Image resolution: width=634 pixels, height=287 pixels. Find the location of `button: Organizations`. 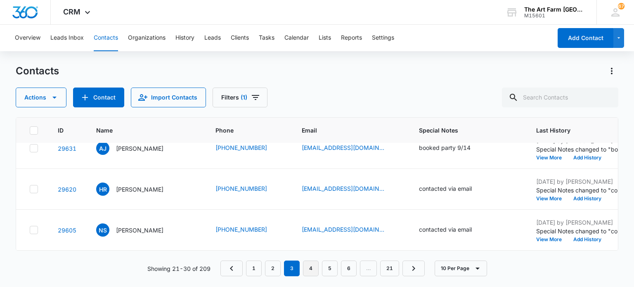

button: Organizations is located at coordinates (147, 38).